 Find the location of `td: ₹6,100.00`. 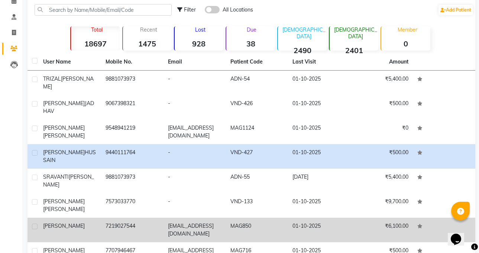

td: ₹6,100.00 is located at coordinates (382, 230).